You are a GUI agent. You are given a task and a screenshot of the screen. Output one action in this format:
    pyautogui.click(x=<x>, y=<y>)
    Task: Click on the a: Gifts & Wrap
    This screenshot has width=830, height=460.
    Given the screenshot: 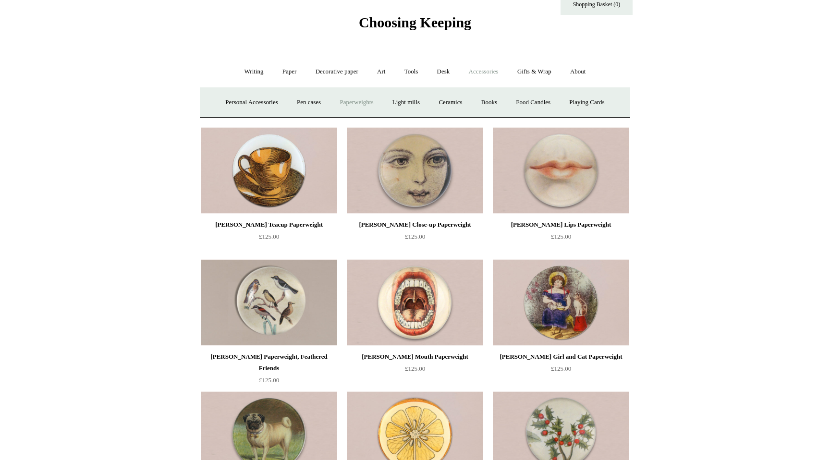 What is the action you would take?
    pyautogui.click(x=534, y=72)
    